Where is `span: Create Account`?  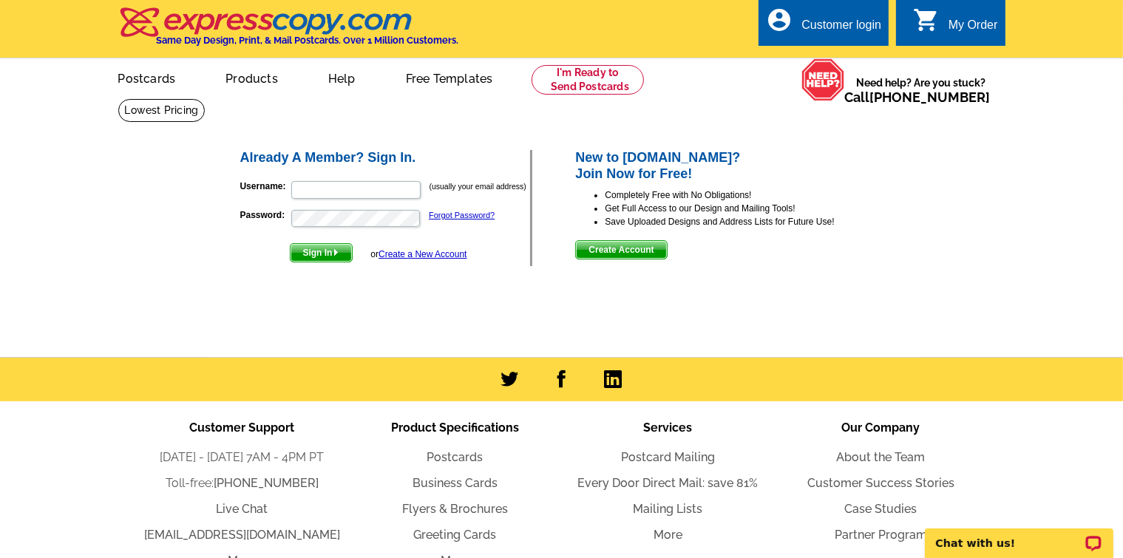 span: Create Account is located at coordinates (621, 250).